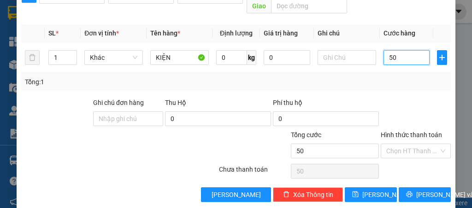 Image resolution: width=472 pixels, height=208 pixels. What do you see at coordinates (52, 33) in the screenshot?
I see `span: SL` at bounding box center [52, 33].